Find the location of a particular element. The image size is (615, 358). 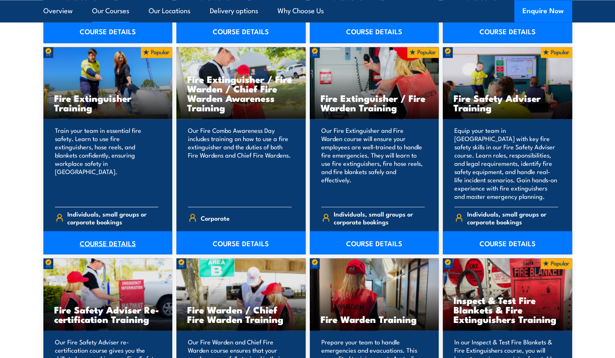

h3: Fire Extinguisher / Fire Warden Training is located at coordinates (374, 102).